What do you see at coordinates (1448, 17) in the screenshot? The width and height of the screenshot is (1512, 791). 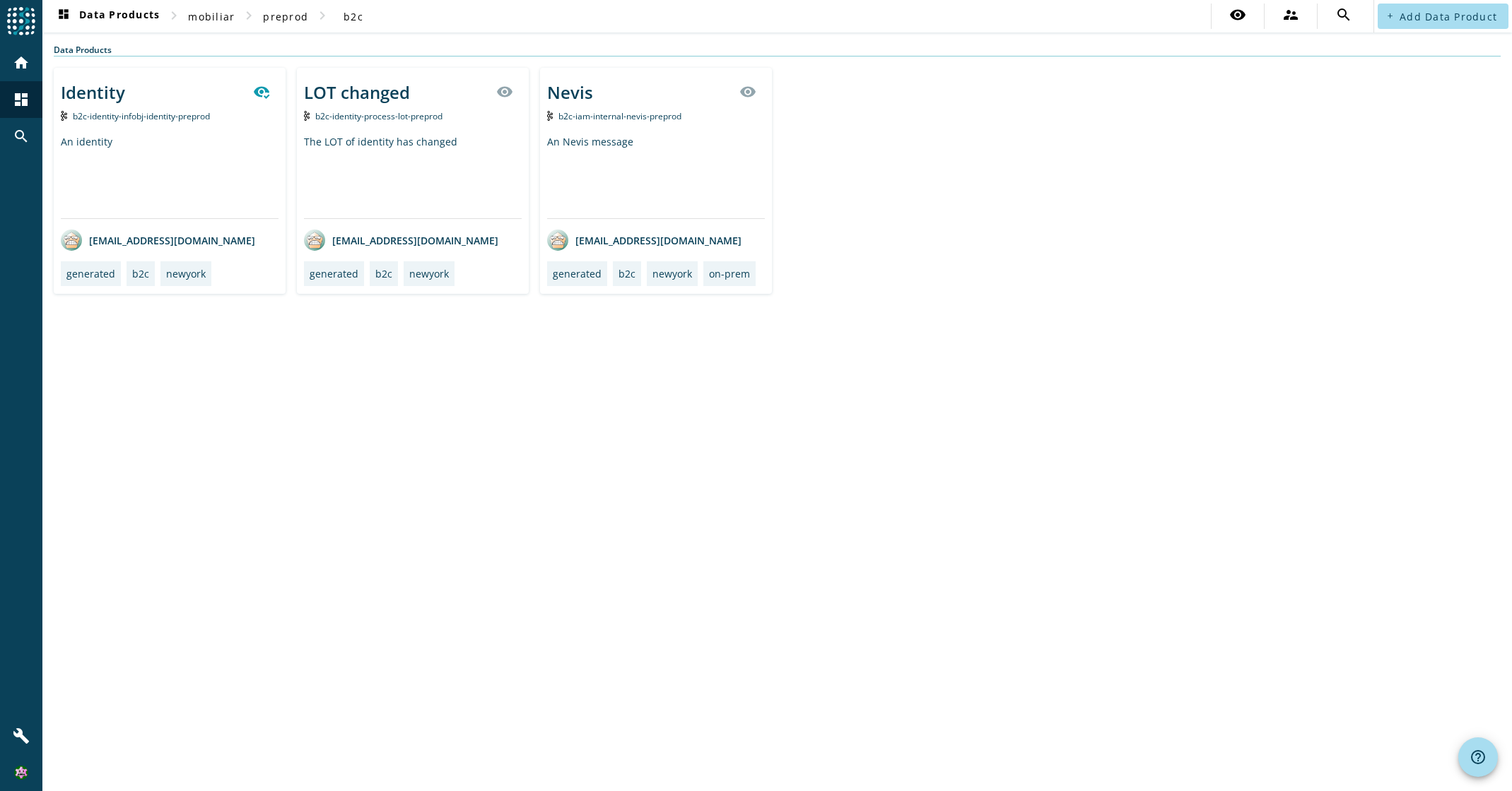 I see `span: Add Data Product` at bounding box center [1448, 17].